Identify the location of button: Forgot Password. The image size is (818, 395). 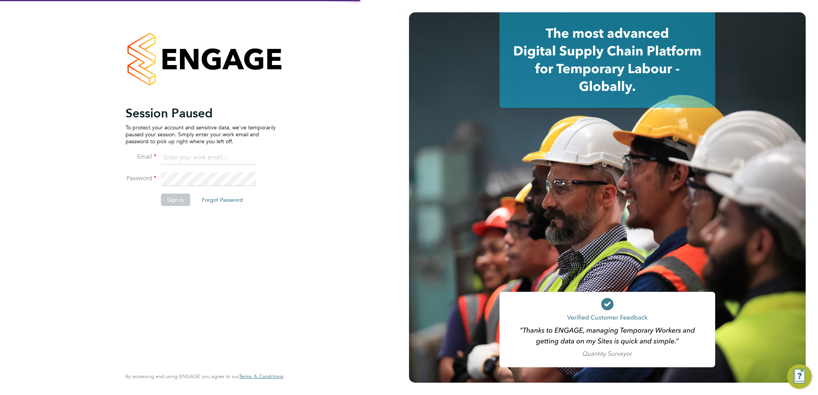
(222, 200).